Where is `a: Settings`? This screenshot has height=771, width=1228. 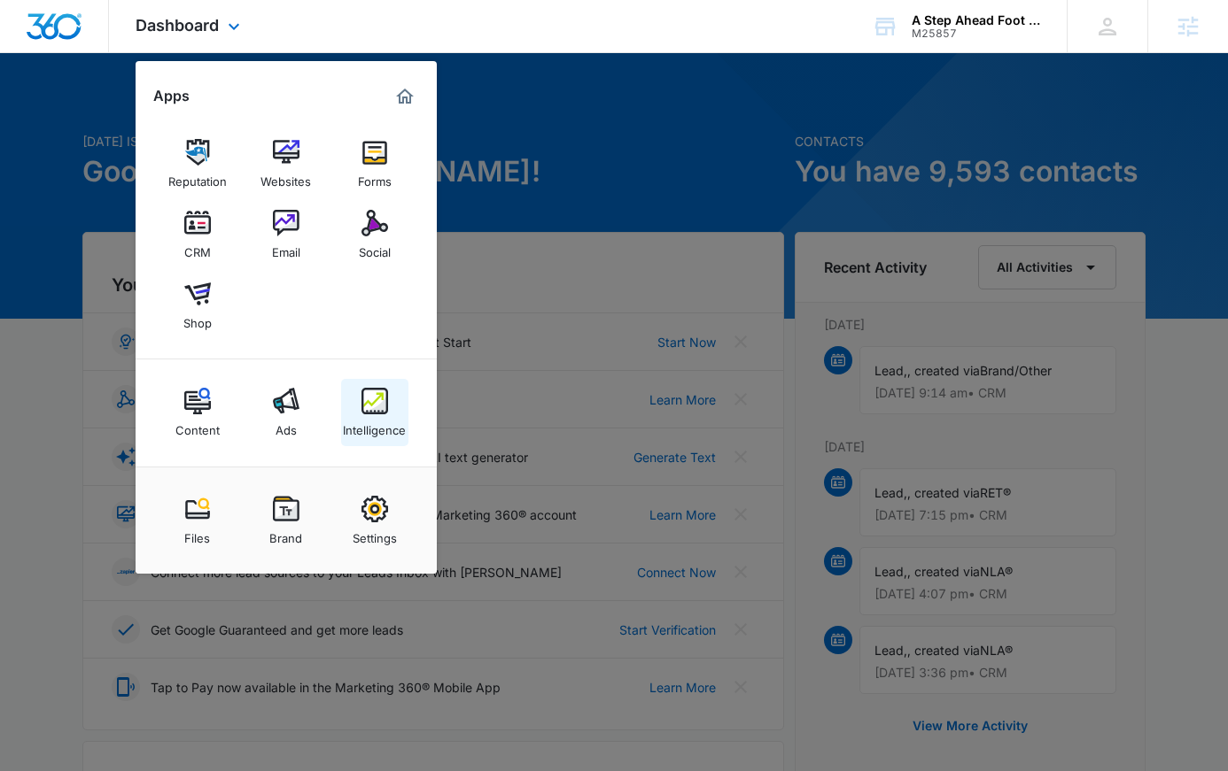
a: Settings is located at coordinates (375, 521).